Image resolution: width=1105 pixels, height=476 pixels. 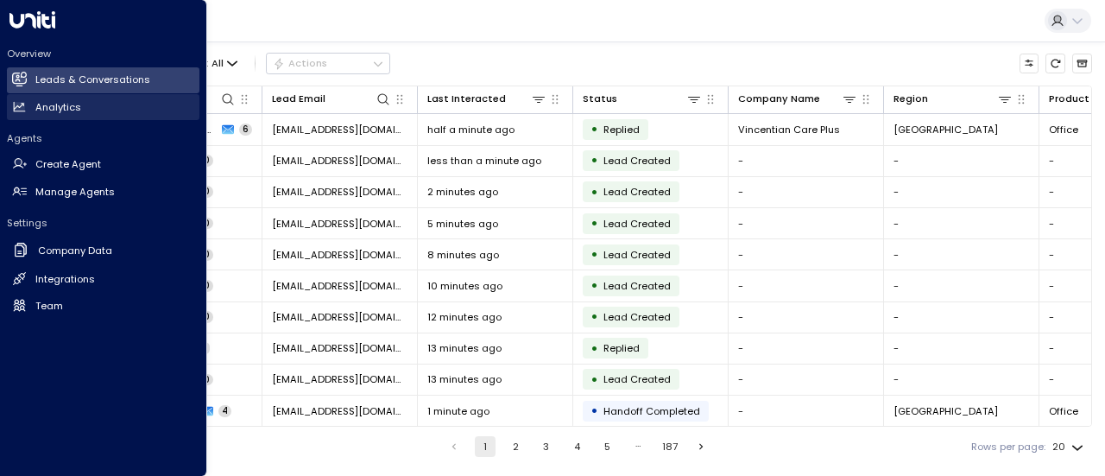 I want to click on button: Go to next page, so click(x=702, y=446).